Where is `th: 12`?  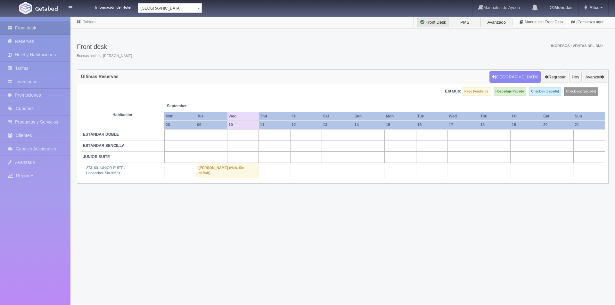 th: 12 is located at coordinates (306, 125).